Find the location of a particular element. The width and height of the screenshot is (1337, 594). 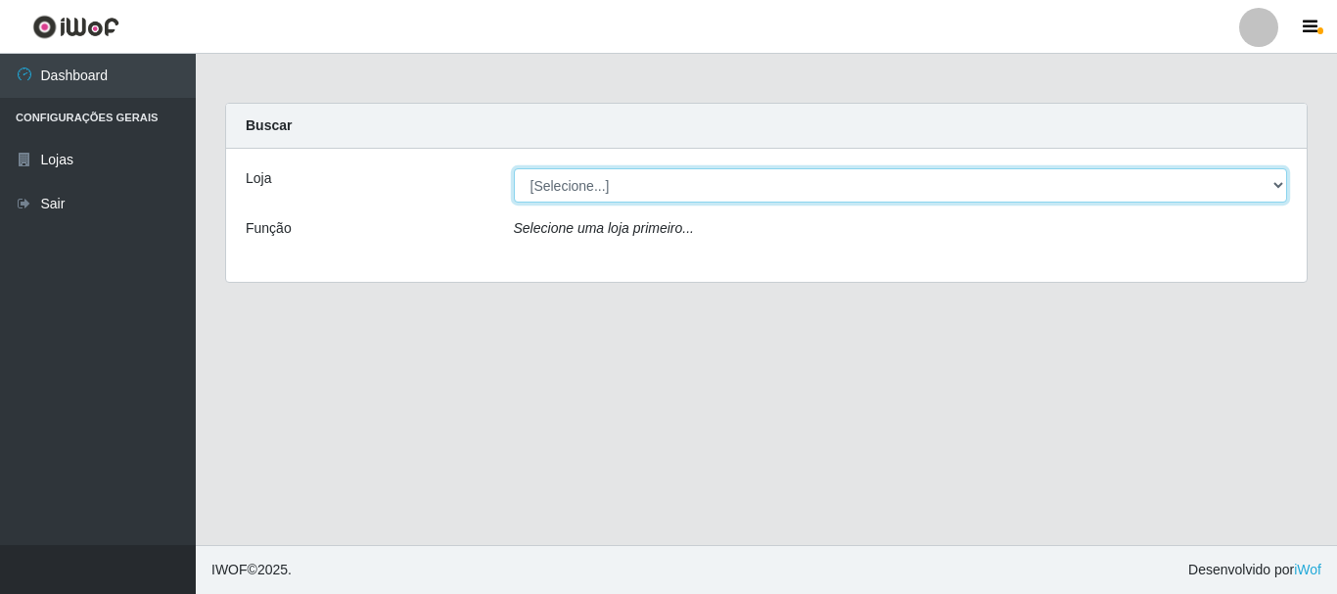

span: © 2025 . is located at coordinates (252, 570).